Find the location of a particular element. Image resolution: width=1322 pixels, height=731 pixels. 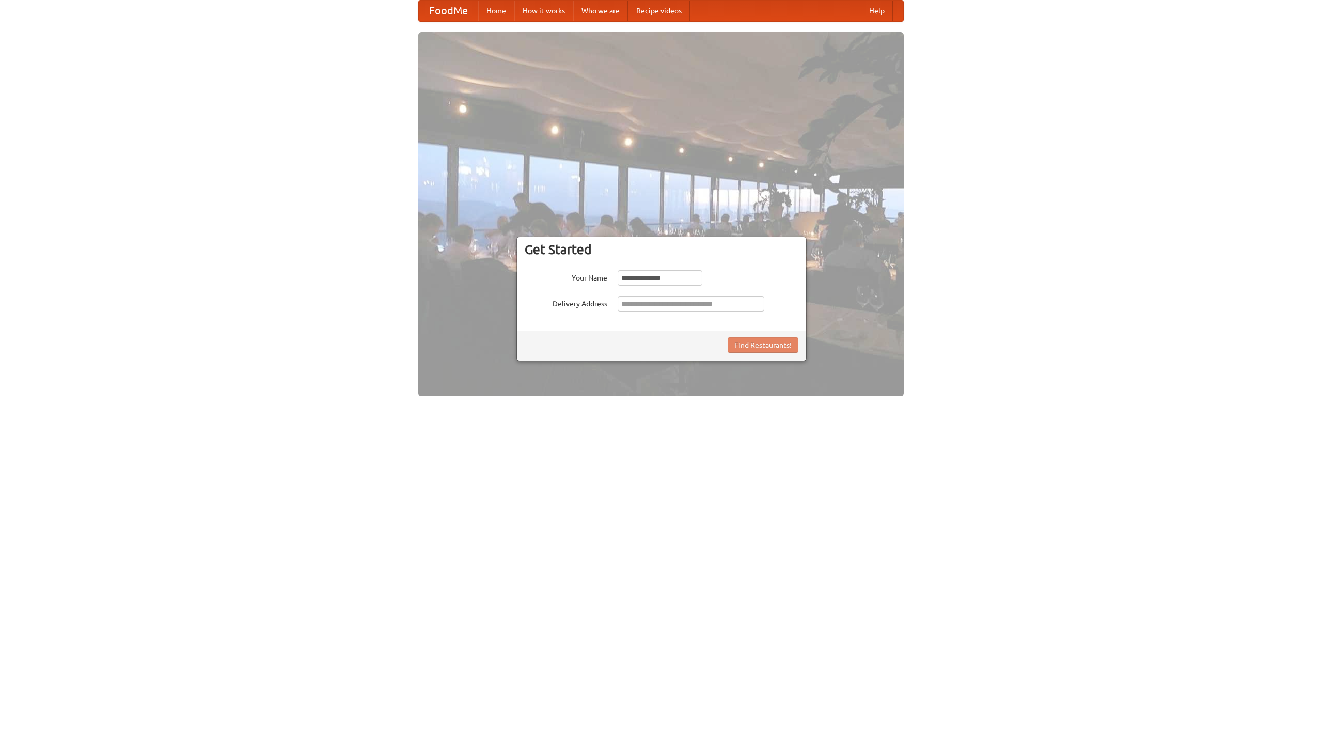

a: How it works is located at coordinates (544, 11).